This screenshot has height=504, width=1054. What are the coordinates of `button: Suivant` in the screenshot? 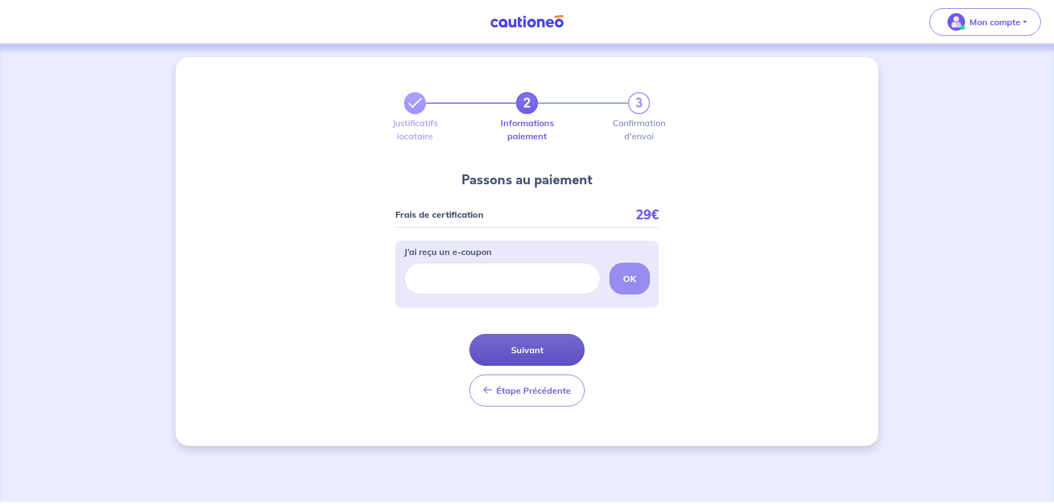 It's located at (527, 350).